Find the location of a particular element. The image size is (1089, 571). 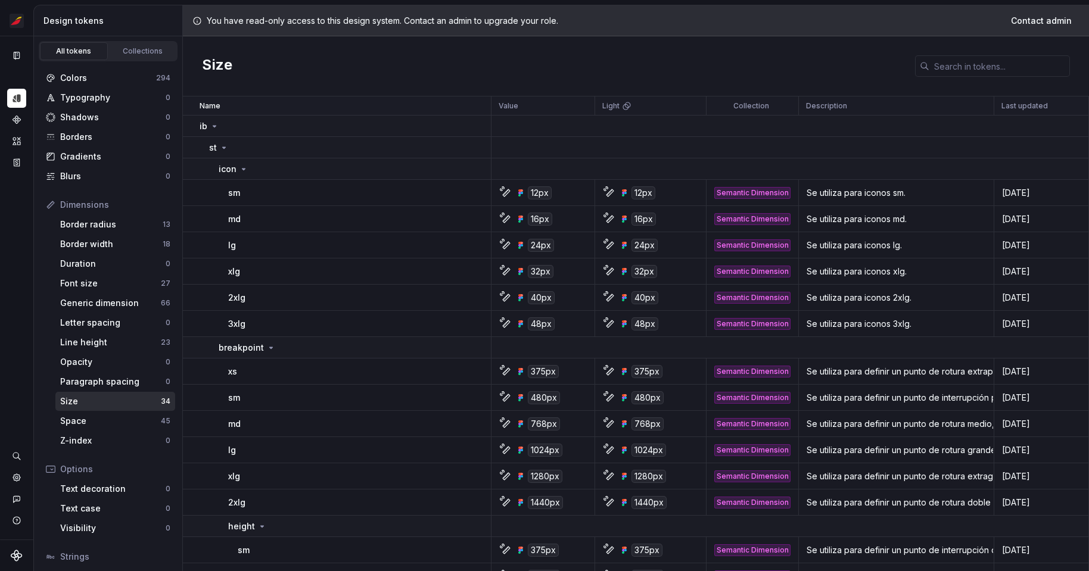

div: Duration is located at coordinates (113, 264).